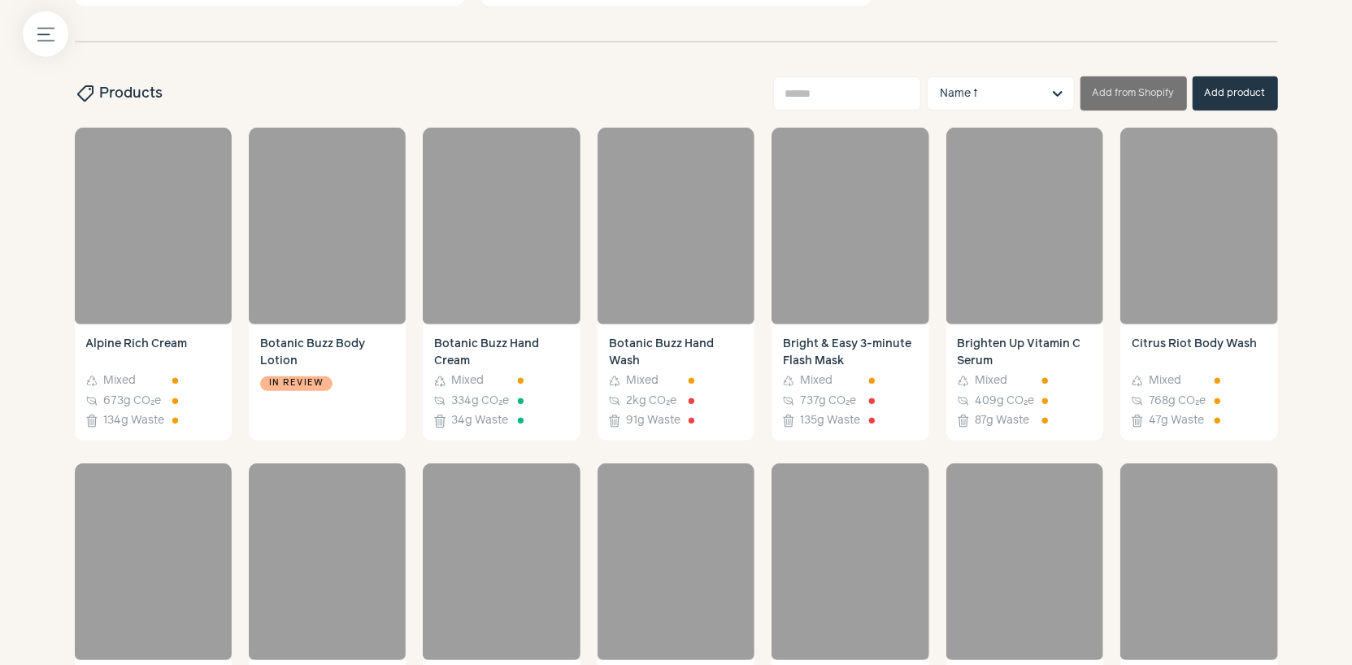  Describe the element at coordinates (1177, 420) in the screenshot. I see `span: 47g Waste` at that location.